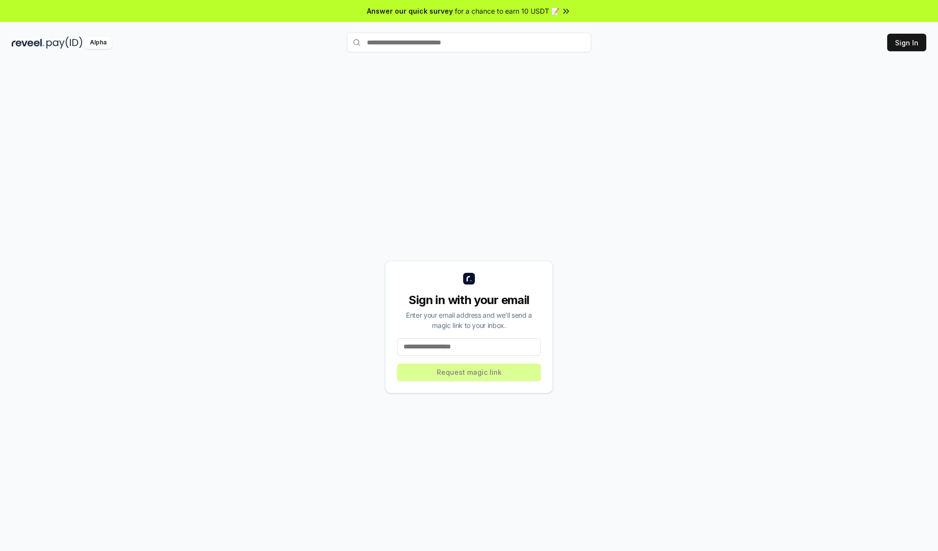  Describe the element at coordinates (28, 42) in the screenshot. I see `img: reveel_dark` at that location.